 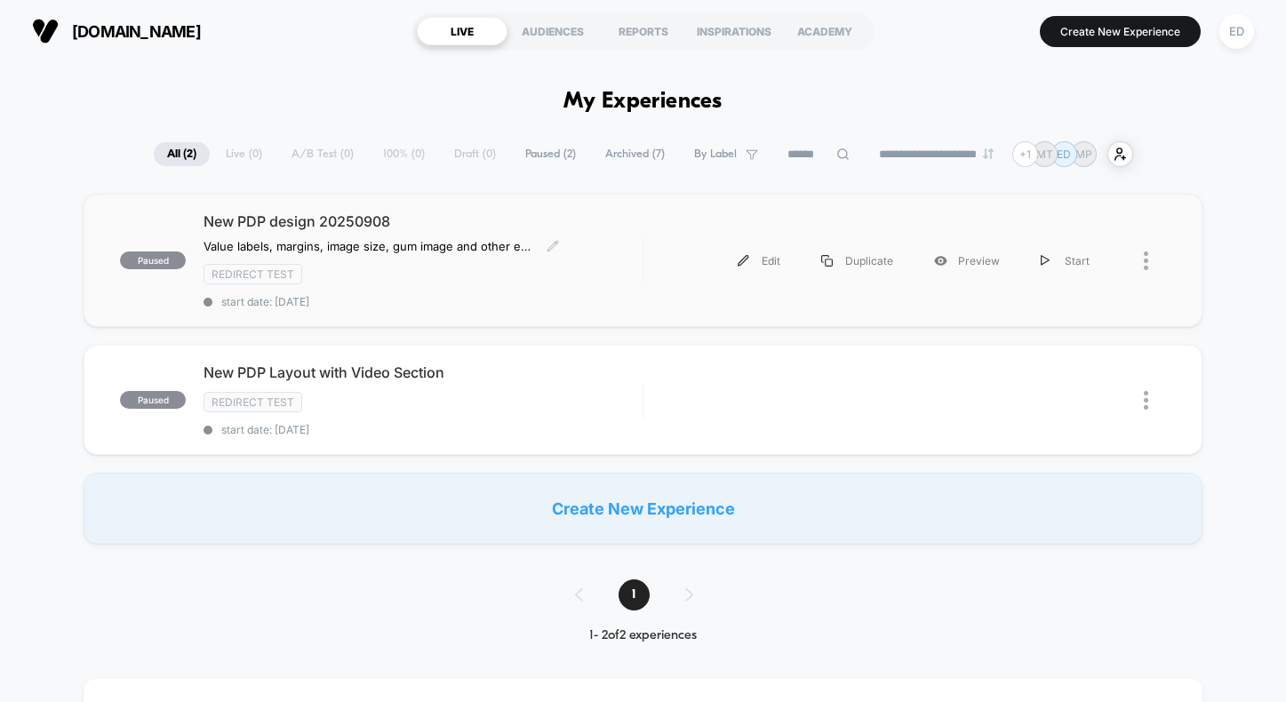 What do you see at coordinates (462, 31) in the screenshot?
I see `div: LIVE` at bounding box center [462, 31].